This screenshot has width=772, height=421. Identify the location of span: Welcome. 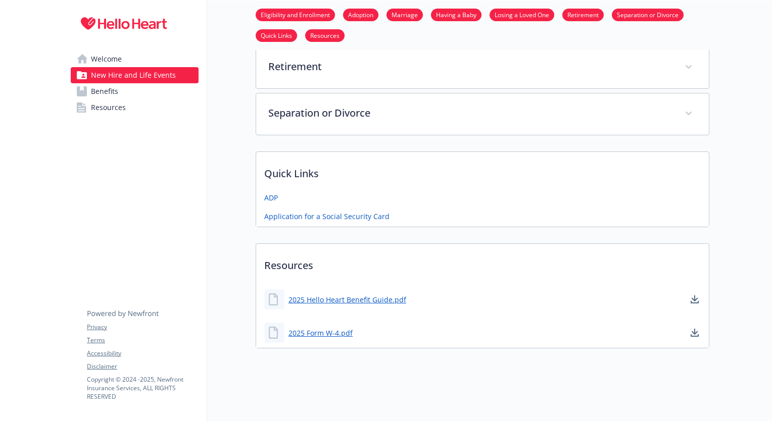
(106, 59).